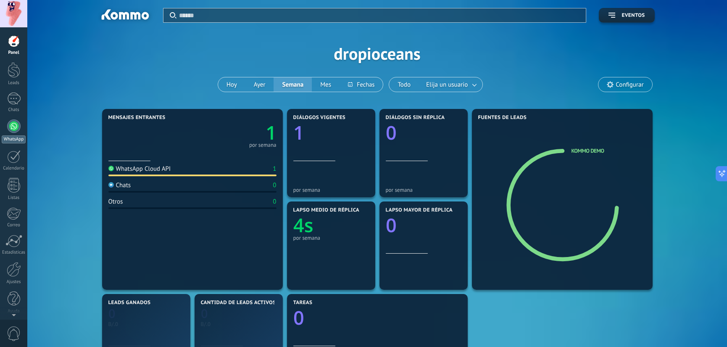 Image resolution: width=727 pixels, height=347 pixels. Describe the element at coordinates (419, 210) in the screenshot. I see `span: Lapso mayor de réplica` at that location.